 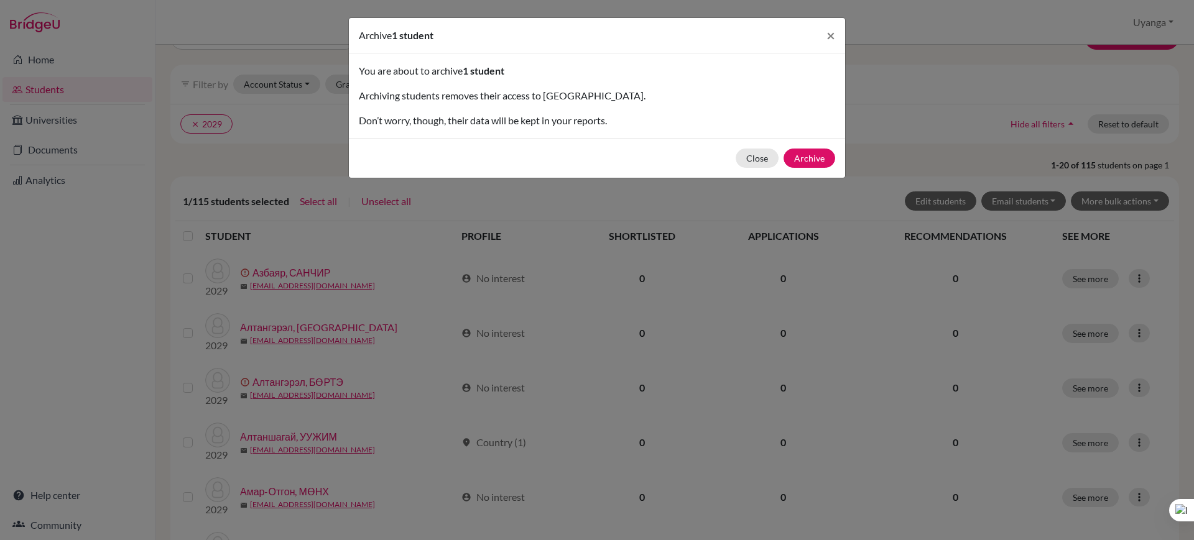 What do you see at coordinates (809, 158) in the screenshot?
I see `button: Archive` at bounding box center [809, 158].